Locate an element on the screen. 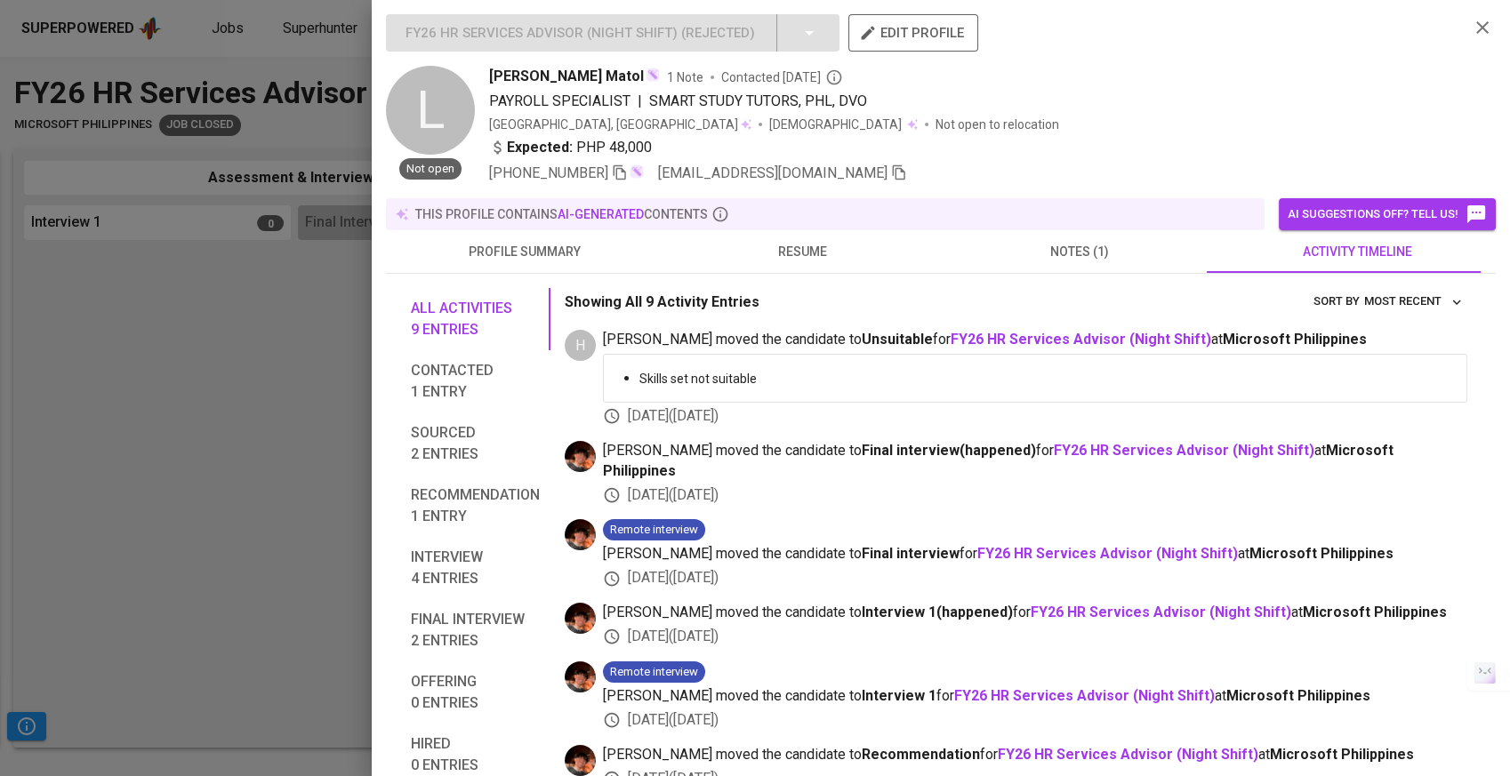 This screenshot has width=1510, height=776. span: edit profile is located at coordinates (913, 33).